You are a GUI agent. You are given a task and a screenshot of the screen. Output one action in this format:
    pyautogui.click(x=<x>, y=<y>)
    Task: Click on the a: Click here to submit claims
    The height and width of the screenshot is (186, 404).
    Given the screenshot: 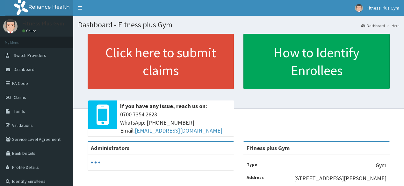 What is the action you would take?
    pyautogui.click(x=161, y=62)
    